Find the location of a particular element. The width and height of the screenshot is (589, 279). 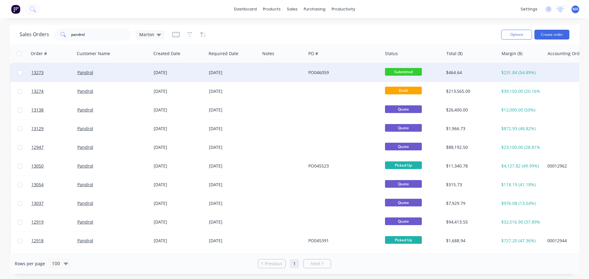

div: Required Date is located at coordinates (223, 54).